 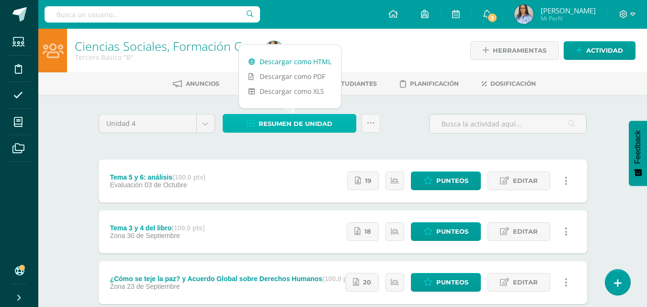 I want to click on a: Descargar como XLS, so click(x=290, y=91).